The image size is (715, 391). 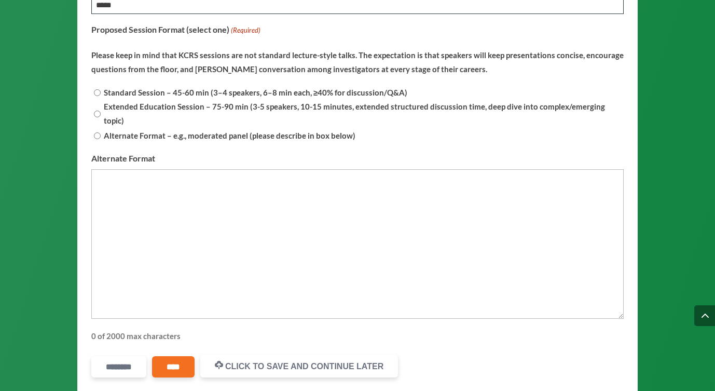 What do you see at coordinates (229, 135) in the screenshot?
I see `label: Alternate Format – e.g., moderated panel (please describe in box below)` at bounding box center [229, 135].